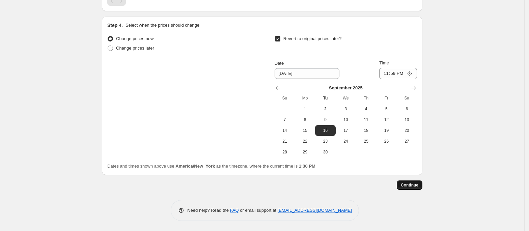 This screenshot has width=529, height=231. What do you see at coordinates (386, 98) in the screenshot?
I see `th: Friday` at bounding box center [386, 98].